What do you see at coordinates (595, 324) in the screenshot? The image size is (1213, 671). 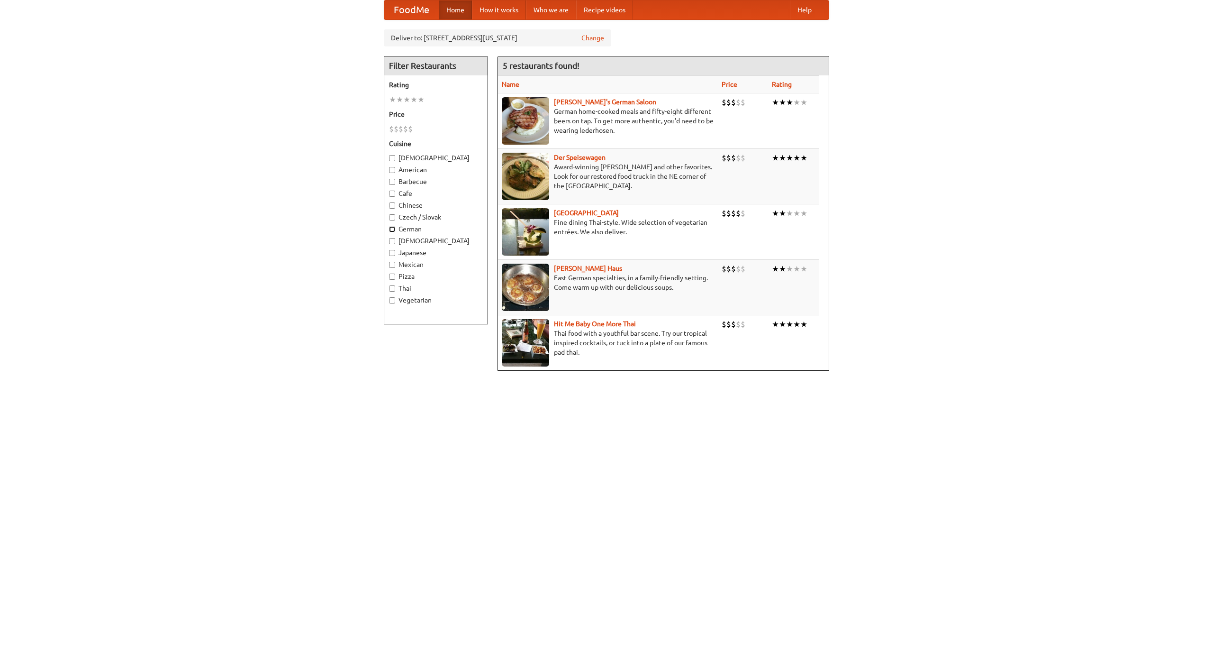 I see `a: Hit Me Baby One More Thai` at bounding box center [595, 324].